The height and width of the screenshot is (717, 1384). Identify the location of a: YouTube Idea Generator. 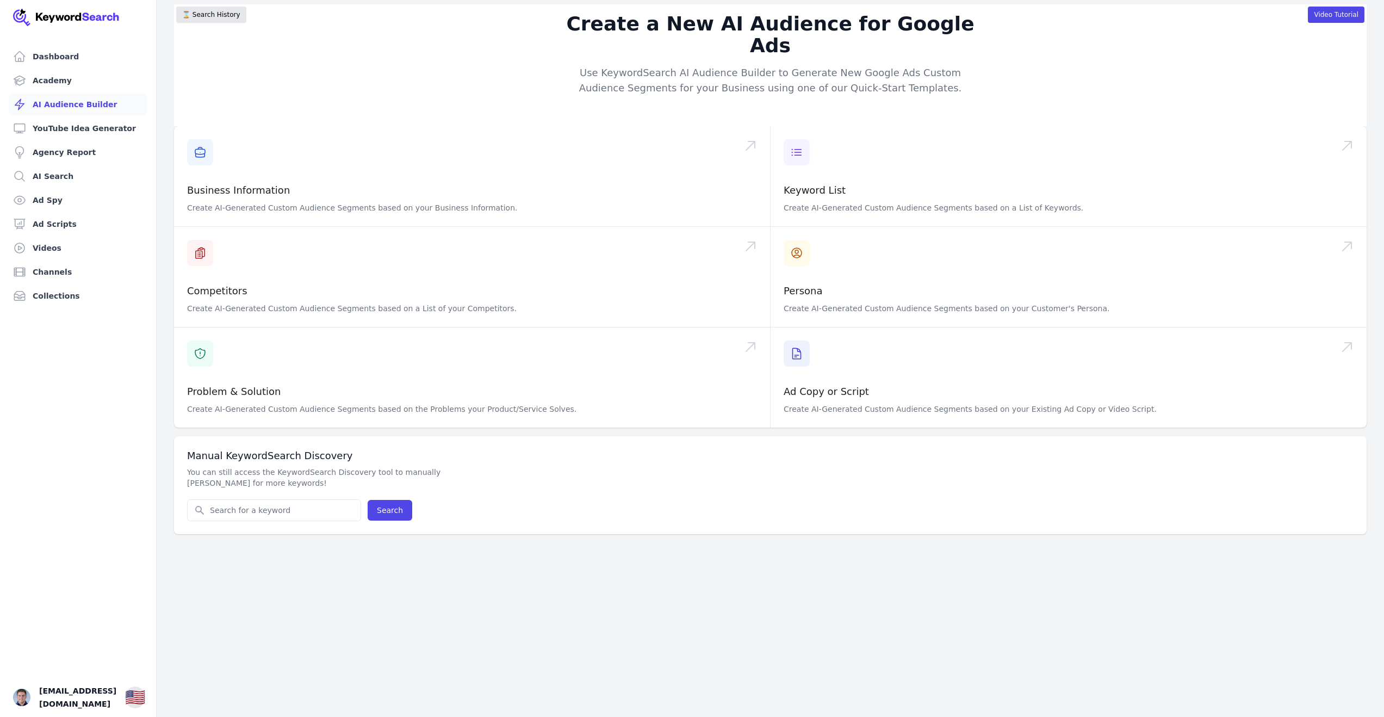
(78, 128).